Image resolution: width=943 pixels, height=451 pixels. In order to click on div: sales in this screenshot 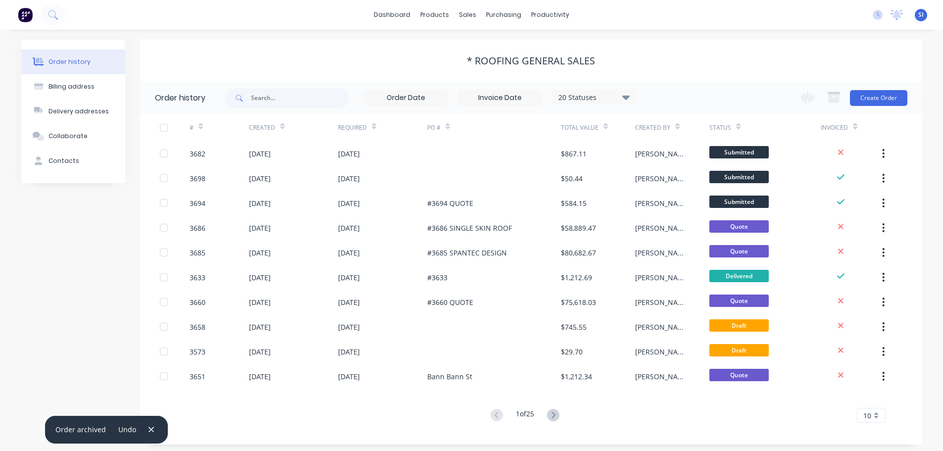, I will do `click(467, 15)`.